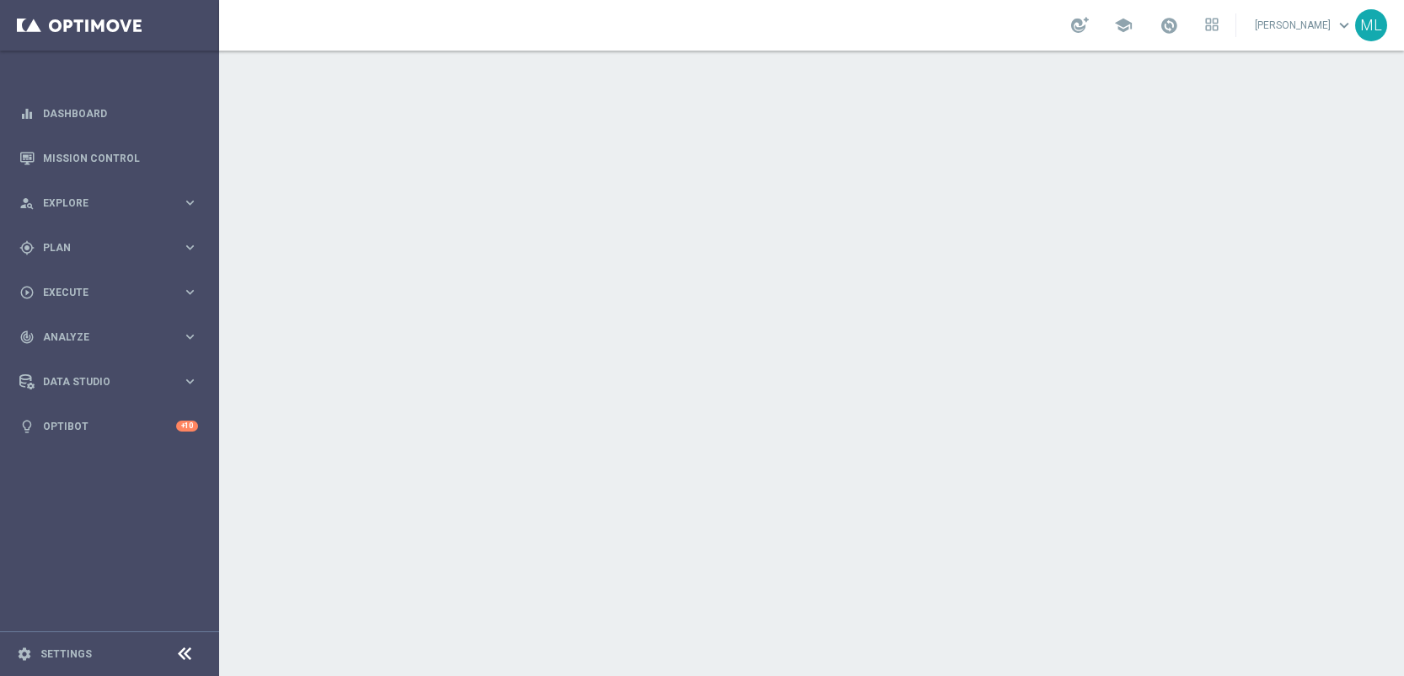  What do you see at coordinates (109, 292) in the screenshot?
I see `div: play_circle_outline Execute keyboard_arrow_right` at bounding box center [109, 292].